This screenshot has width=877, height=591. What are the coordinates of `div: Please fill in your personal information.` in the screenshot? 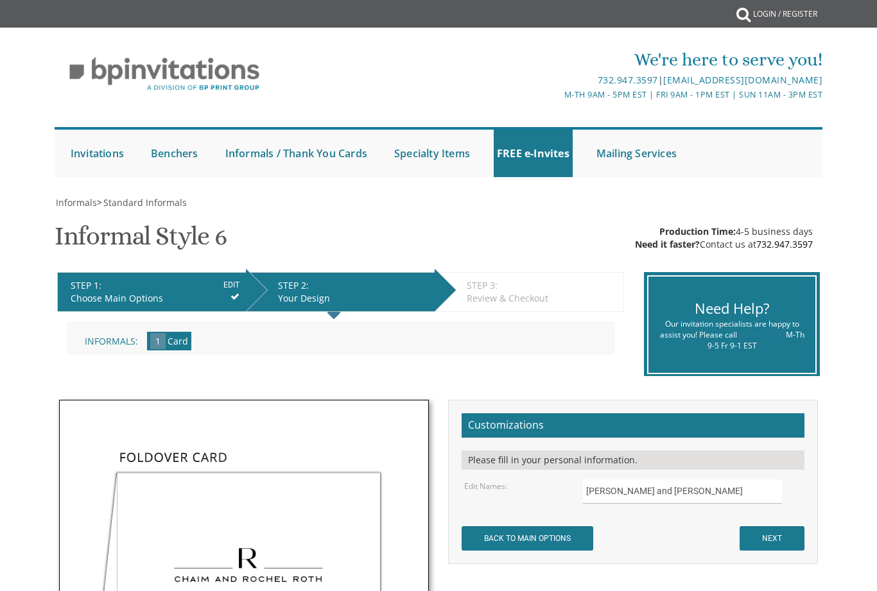 It's located at (633, 460).